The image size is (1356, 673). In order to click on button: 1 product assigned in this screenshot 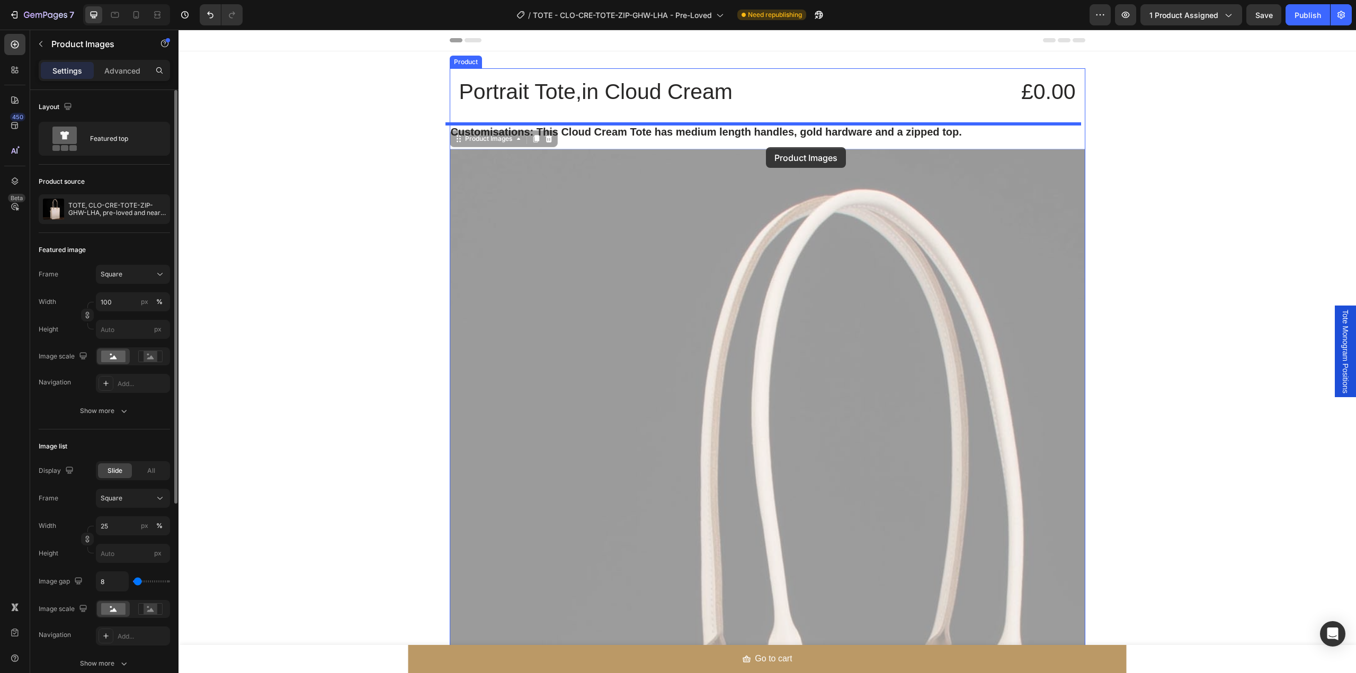, I will do `click(1191, 15)`.